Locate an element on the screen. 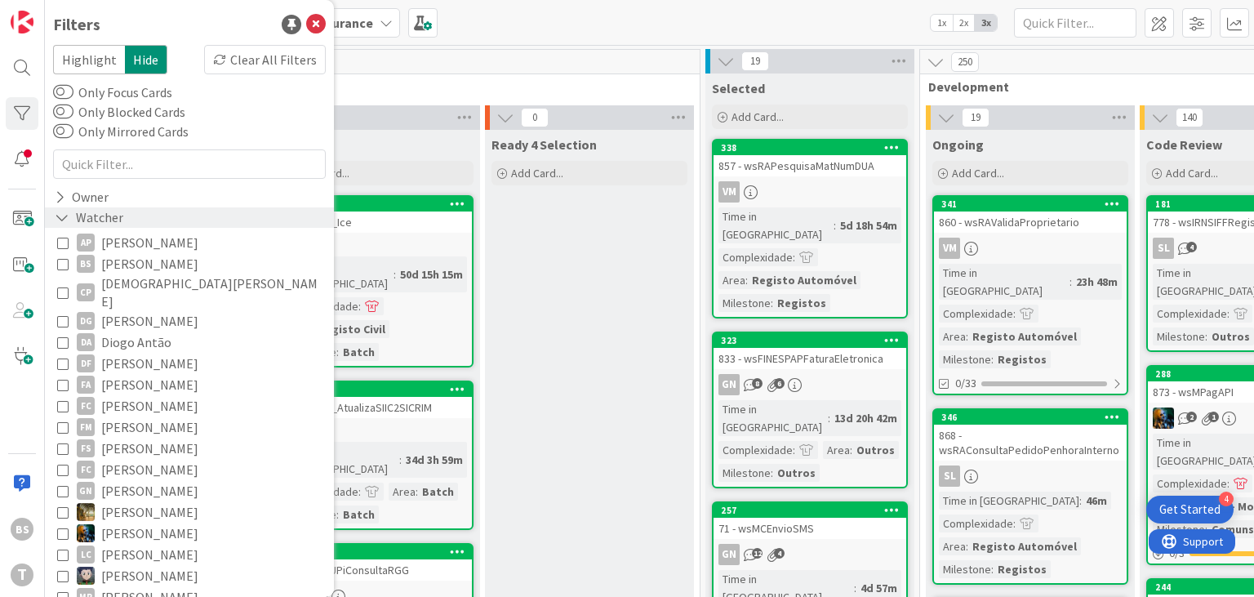  div: 338 is located at coordinates (810, 148).